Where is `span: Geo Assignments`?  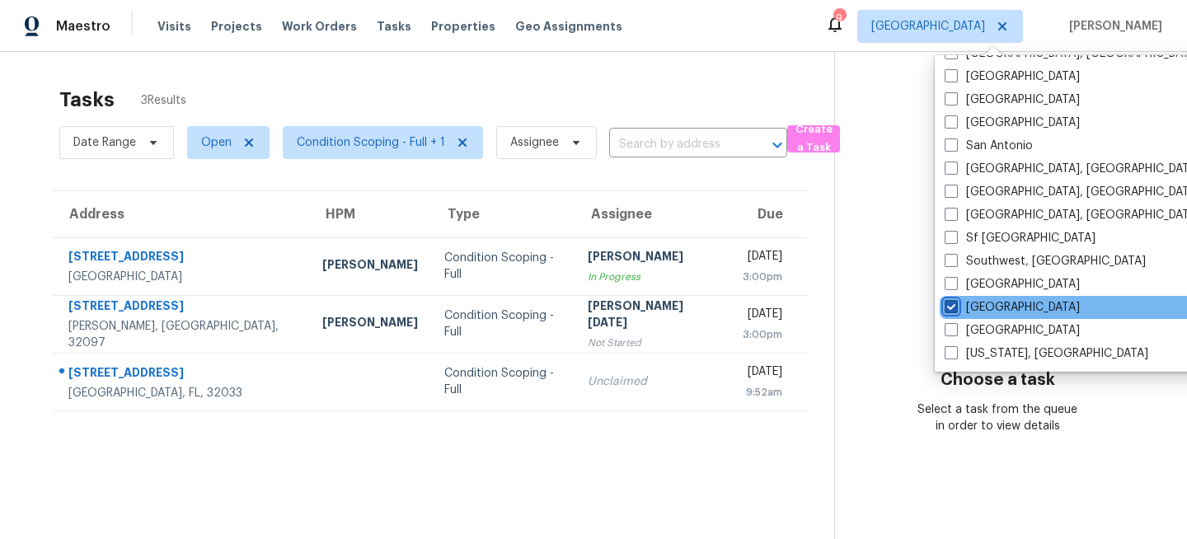 span: Geo Assignments is located at coordinates (569, 26).